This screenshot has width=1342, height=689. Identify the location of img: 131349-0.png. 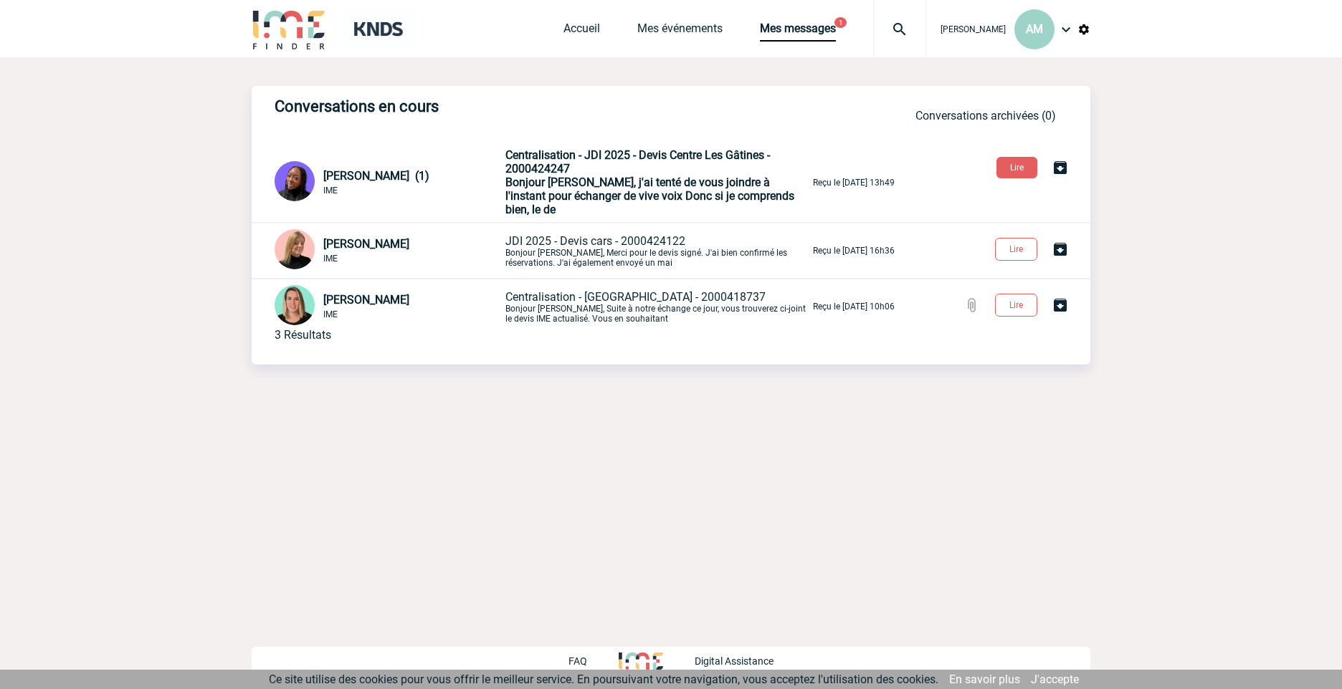
(295, 181).